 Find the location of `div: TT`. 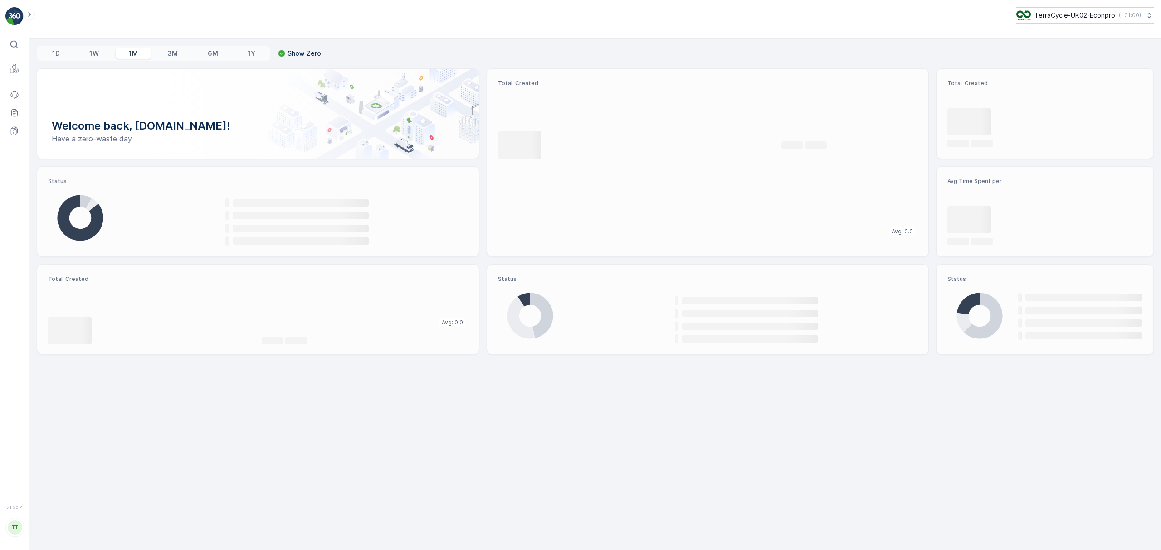

div: TT is located at coordinates (15, 528).